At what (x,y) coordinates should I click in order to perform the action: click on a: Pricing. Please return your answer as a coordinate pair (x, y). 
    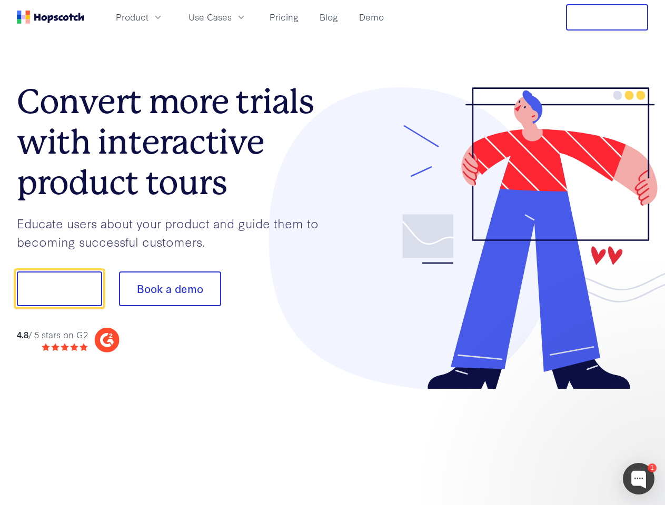
    Looking at the image, I should click on (284, 17).